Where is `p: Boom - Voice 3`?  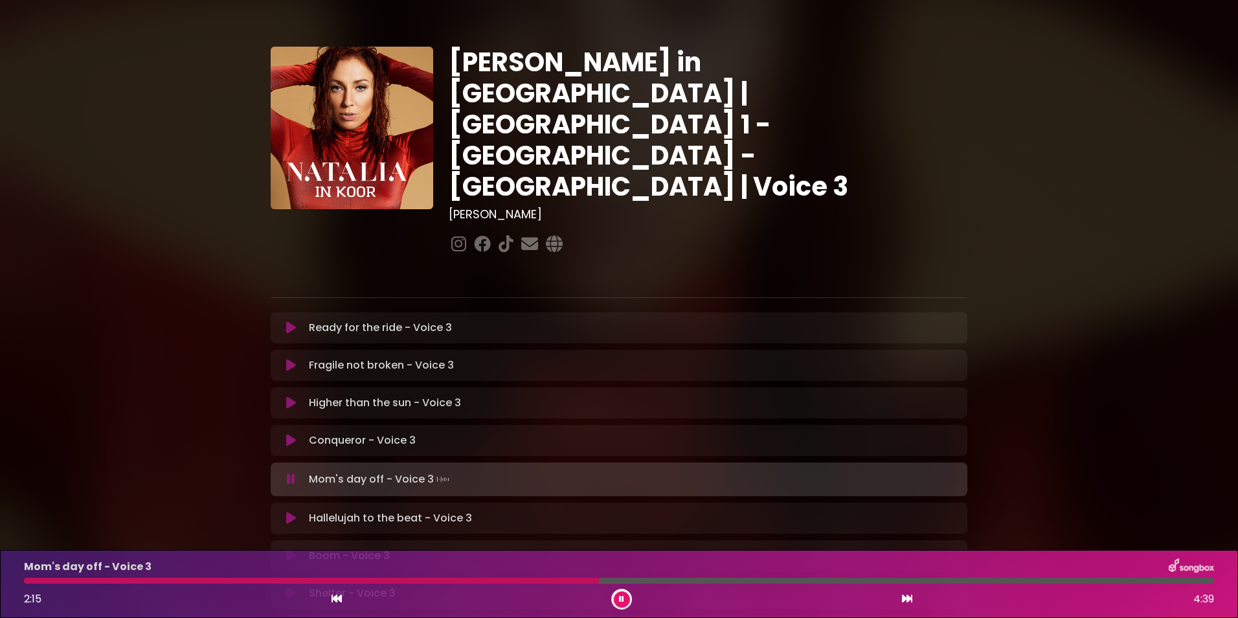
p: Boom - Voice 3 is located at coordinates (349, 556).